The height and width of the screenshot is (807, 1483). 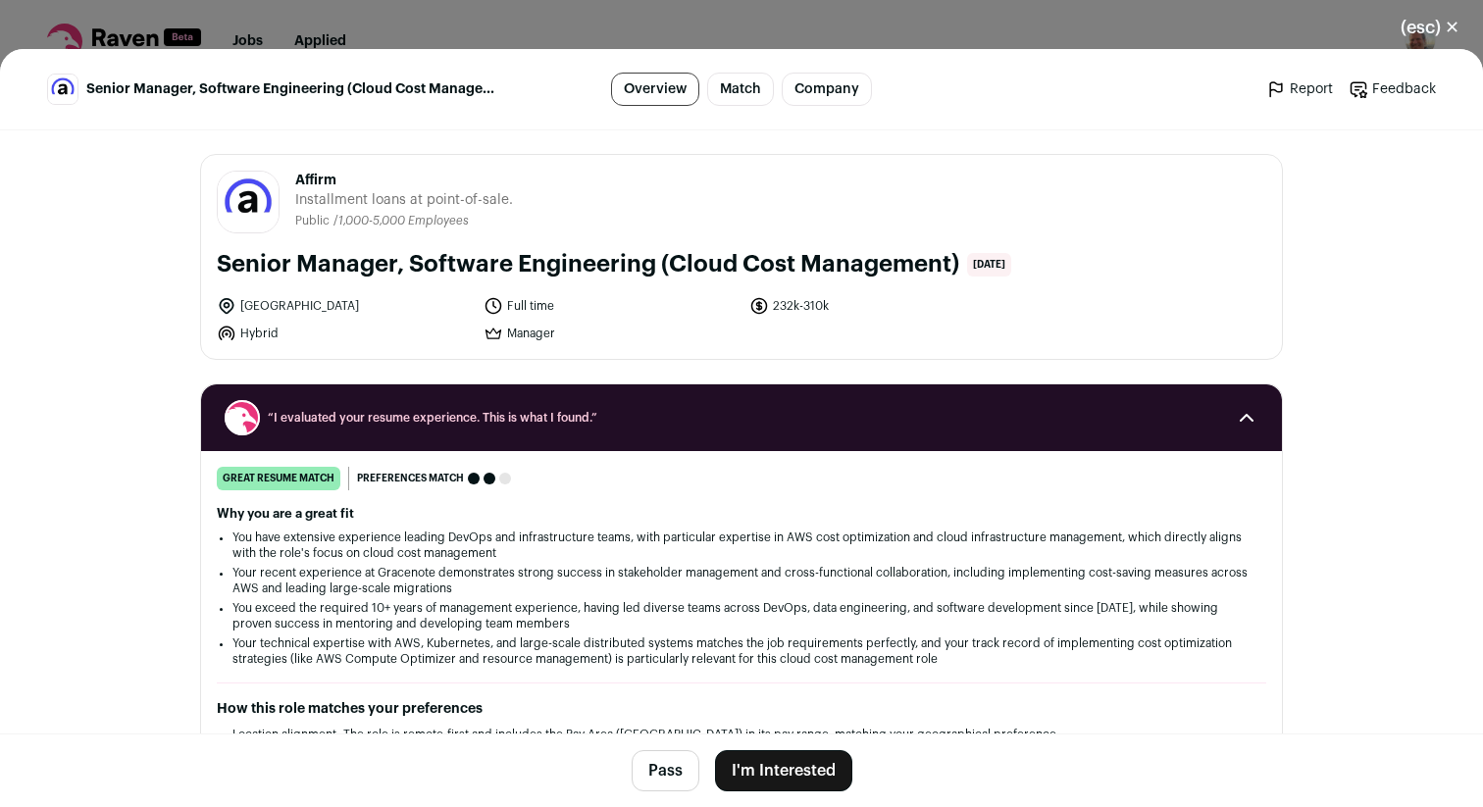 I want to click on li: You exceed the required 10+ years of management experience, having led diverse teams across DevOp..., so click(x=741, y=616).